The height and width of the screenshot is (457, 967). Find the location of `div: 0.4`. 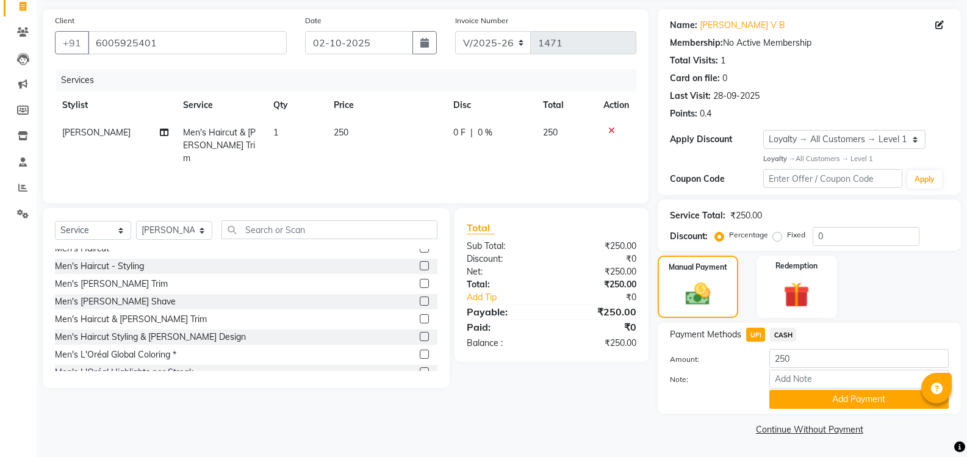

div: 0.4 is located at coordinates (706, 114).